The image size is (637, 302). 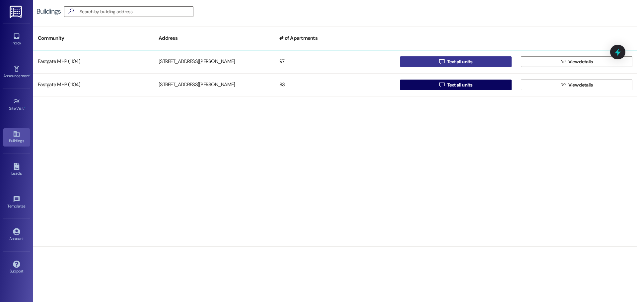 What do you see at coordinates (17, 170) in the screenshot?
I see `a: Leads` at bounding box center [17, 170].